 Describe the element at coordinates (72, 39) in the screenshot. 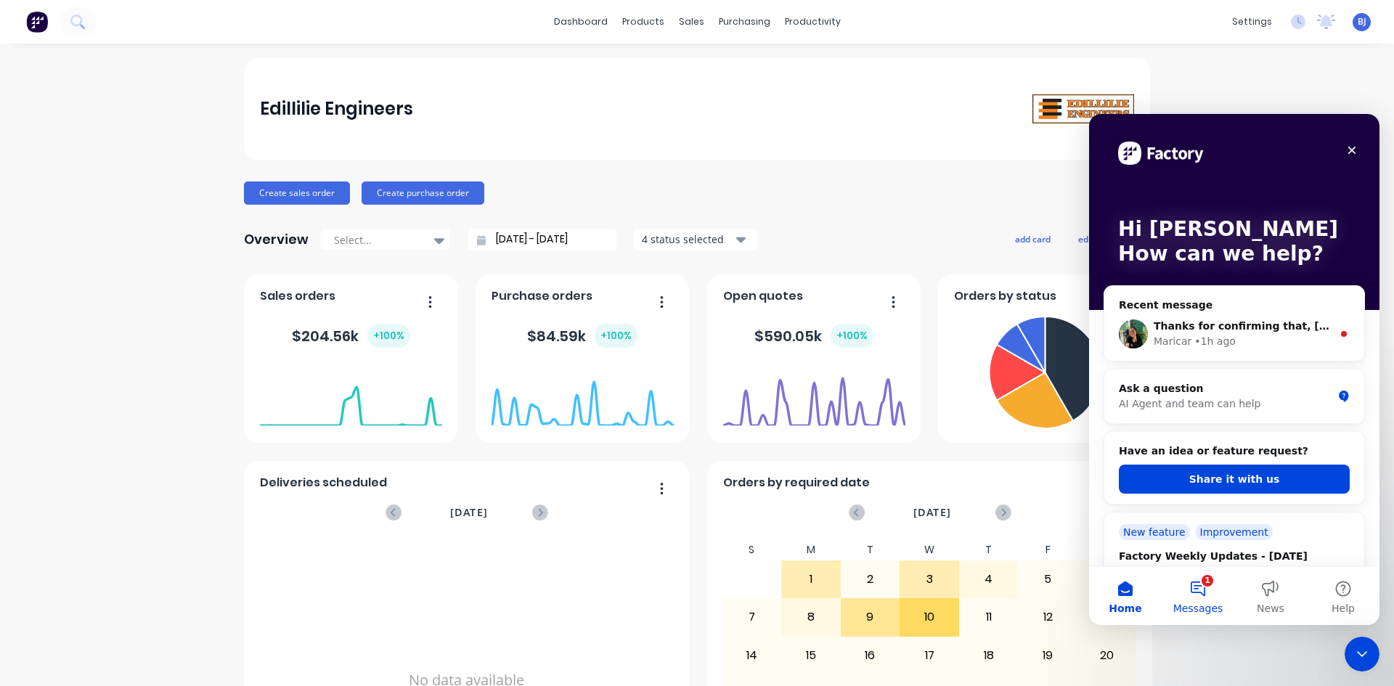

I see `img: logo` at that location.